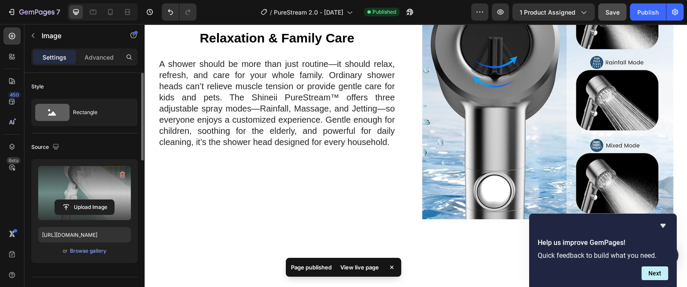 This screenshot has width=687, height=287. What do you see at coordinates (311, 267) in the screenshot?
I see `p: Page published` at bounding box center [311, 267].